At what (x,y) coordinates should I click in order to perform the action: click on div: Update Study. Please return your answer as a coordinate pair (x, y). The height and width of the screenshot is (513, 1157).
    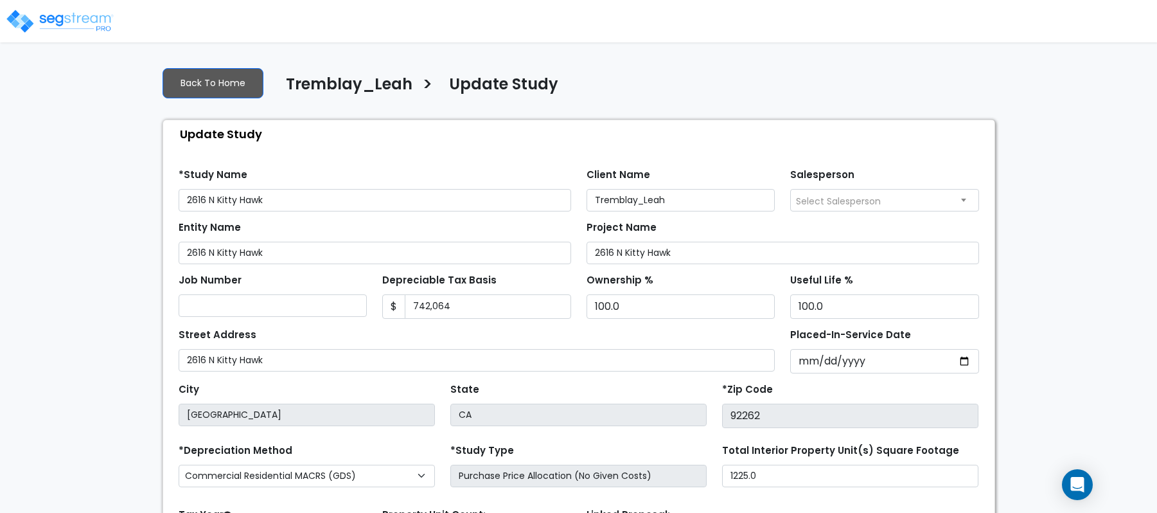
    Looking at the image, I should click on (582, 134).